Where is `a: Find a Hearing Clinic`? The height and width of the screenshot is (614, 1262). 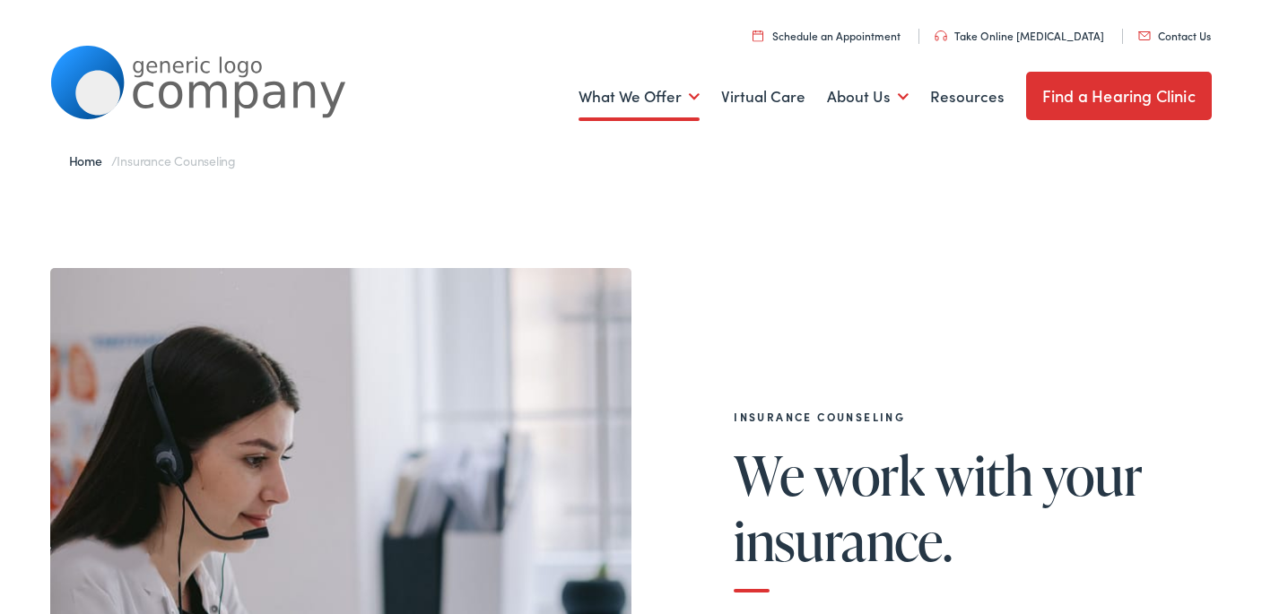 a: Find a Hearing Clinic is located at coordinates (1119, 96).